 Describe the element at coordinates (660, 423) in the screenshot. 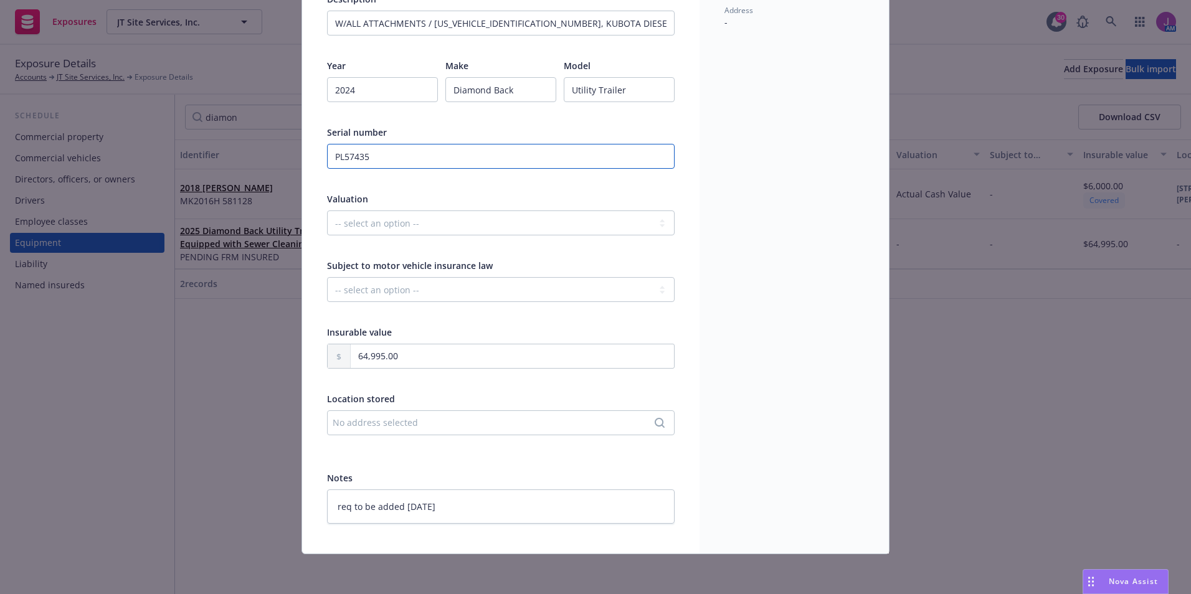

I see `svg: Search` at that location.